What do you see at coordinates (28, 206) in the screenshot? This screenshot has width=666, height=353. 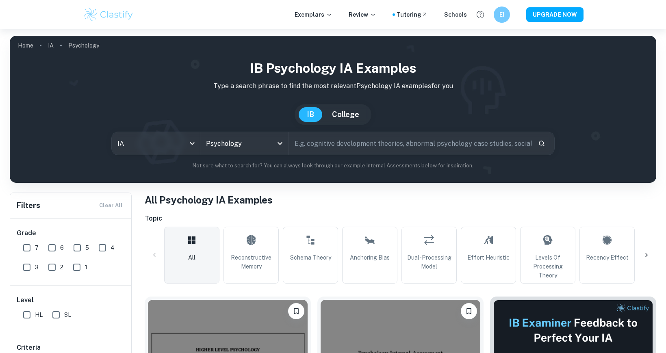 I see `h6: Filters` at bounding box center [28, 206].